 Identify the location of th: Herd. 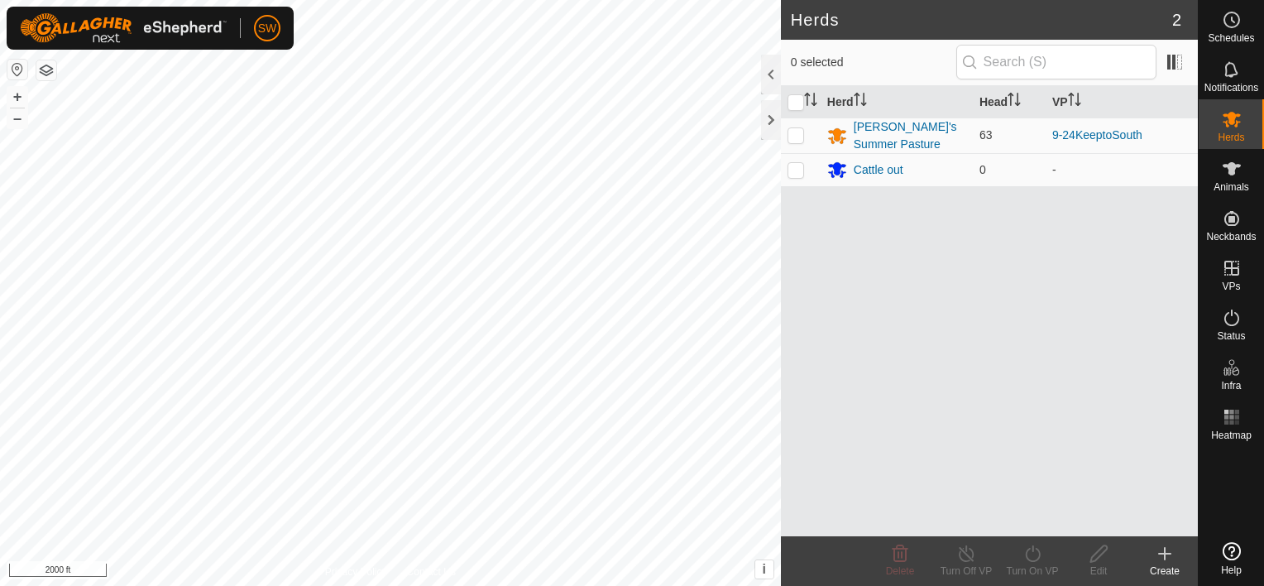
(897, 102).